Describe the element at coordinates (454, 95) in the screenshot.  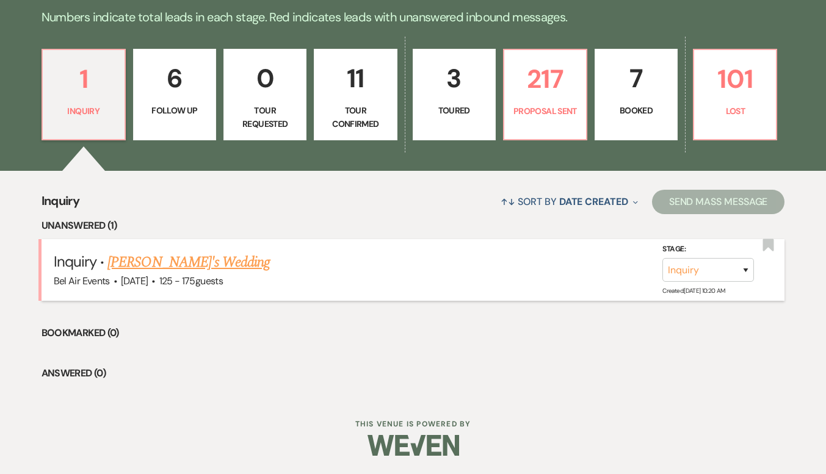
I see `a: 3Toured` at that location.